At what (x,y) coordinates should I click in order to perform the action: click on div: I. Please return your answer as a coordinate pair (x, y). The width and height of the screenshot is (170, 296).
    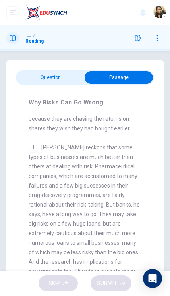
    Looking at the image, I should click on (33, 147).